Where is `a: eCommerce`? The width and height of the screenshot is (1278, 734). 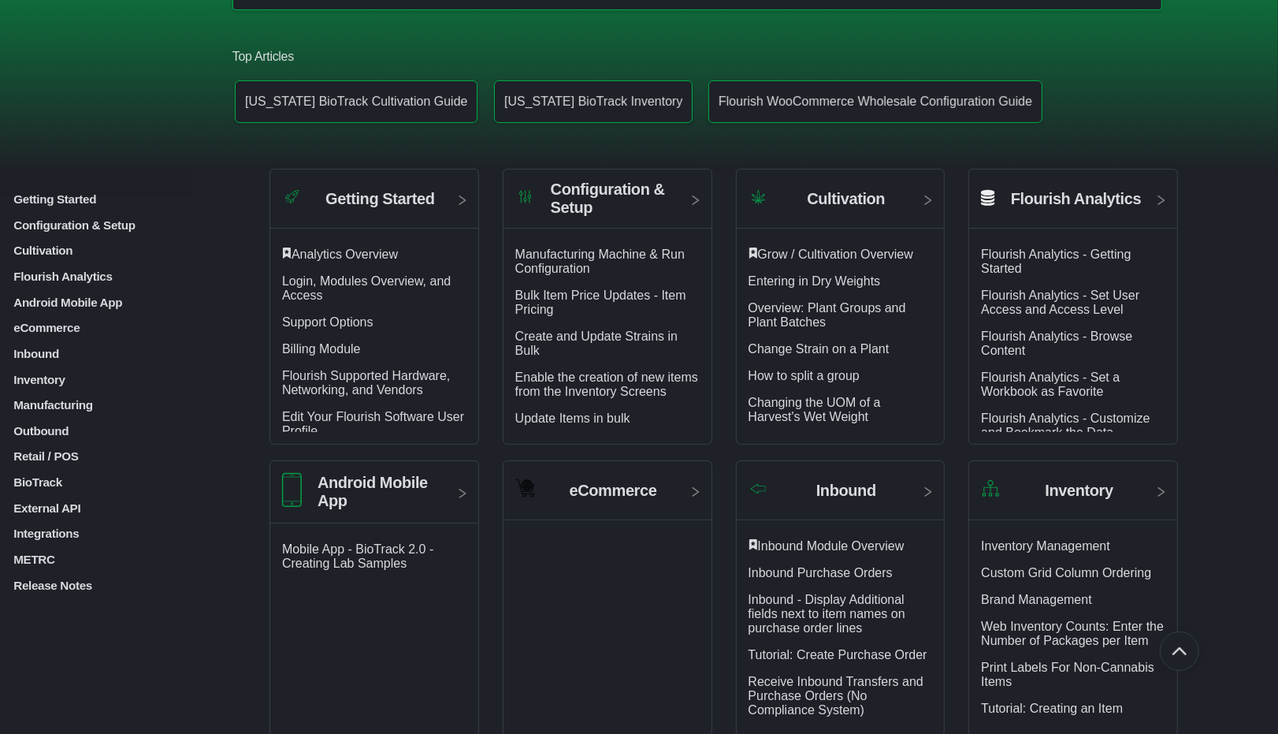
a: eCommerce is located at coordinates (115, 327).